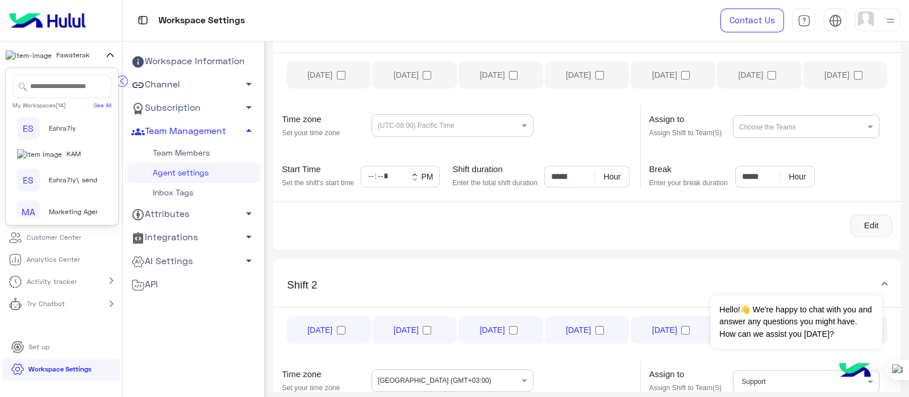 Image resolution: width=909 pixels, height=397 pixels. I want to click on a: Agent settings, so click(194, 173).